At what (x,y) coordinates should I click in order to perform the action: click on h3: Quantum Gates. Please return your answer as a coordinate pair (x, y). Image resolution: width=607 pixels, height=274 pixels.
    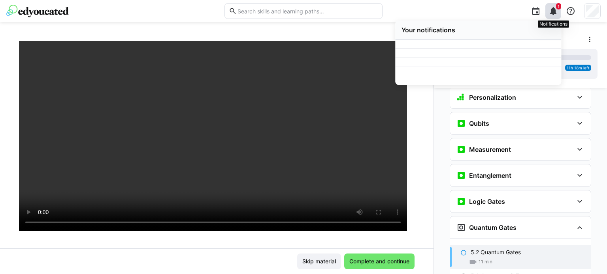
    Looking at the image, I should click on (492, 228).